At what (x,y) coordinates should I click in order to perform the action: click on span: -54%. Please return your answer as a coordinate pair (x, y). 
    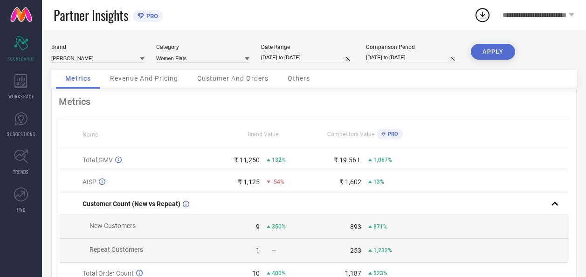
    Looking at the image, I should click on (278, 182).